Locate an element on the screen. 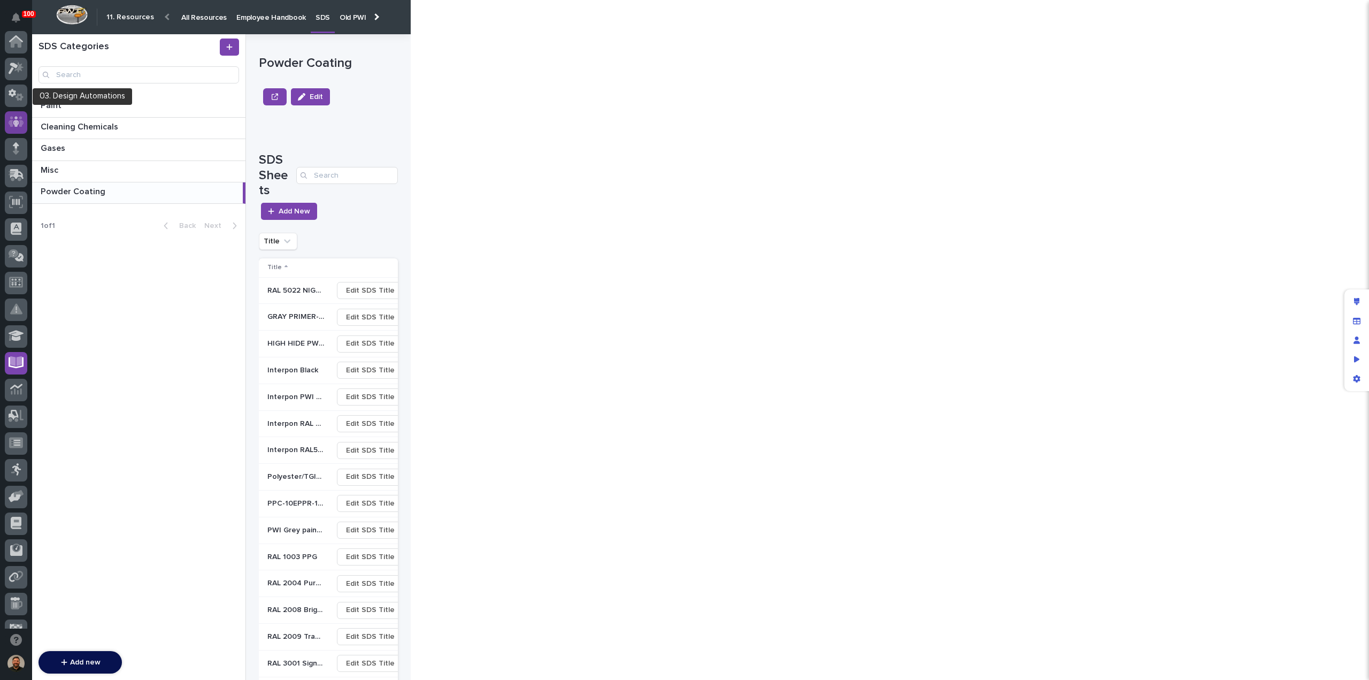 This screenshot has width=1369, height=680. a: PaintPaint is located at coordinates (138, 107).